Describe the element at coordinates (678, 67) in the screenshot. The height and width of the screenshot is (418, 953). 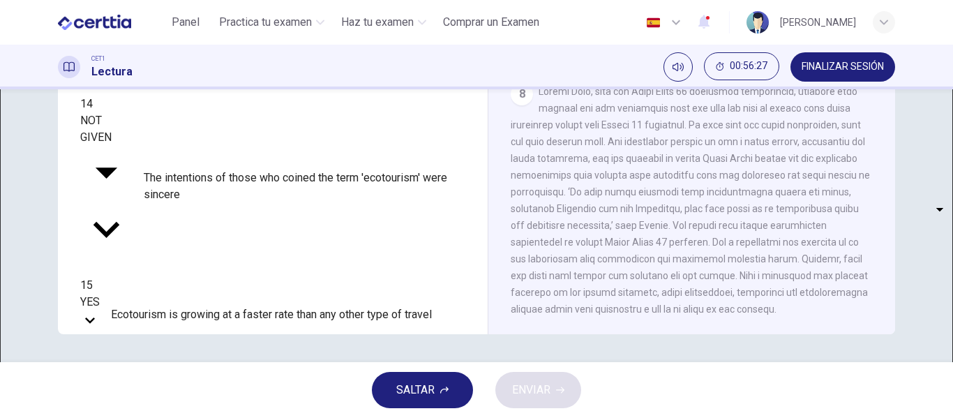
I see `div: Silenciar` at that location.